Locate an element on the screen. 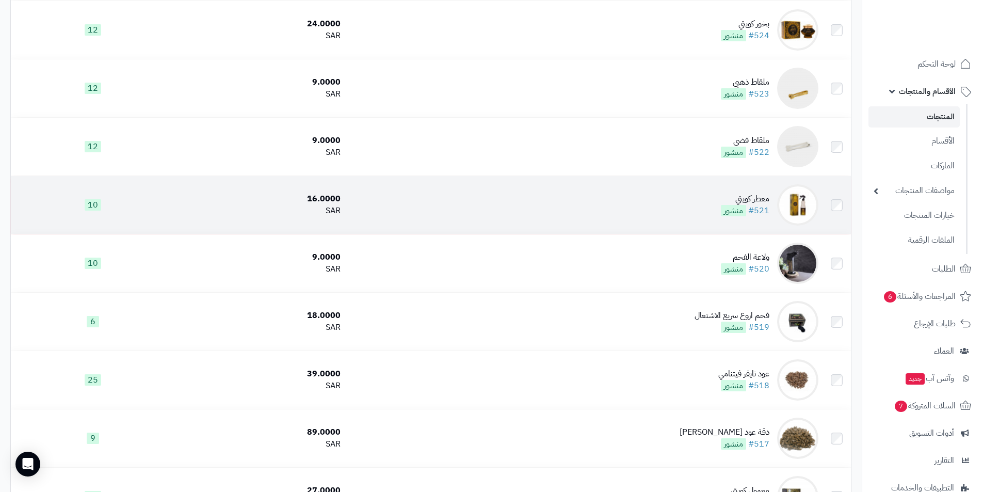 The width and height of the screenshot is (983, 492). a: السلات المتروكة7 is located at coordinates (923, 406).